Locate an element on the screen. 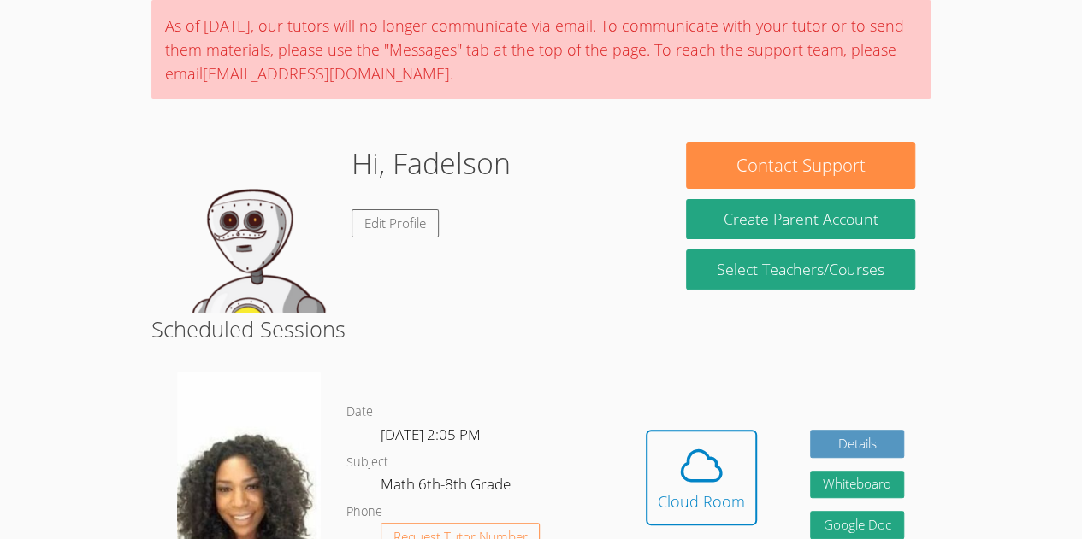  h1: Hi, Fadelson is located at coordinates (431, 163).